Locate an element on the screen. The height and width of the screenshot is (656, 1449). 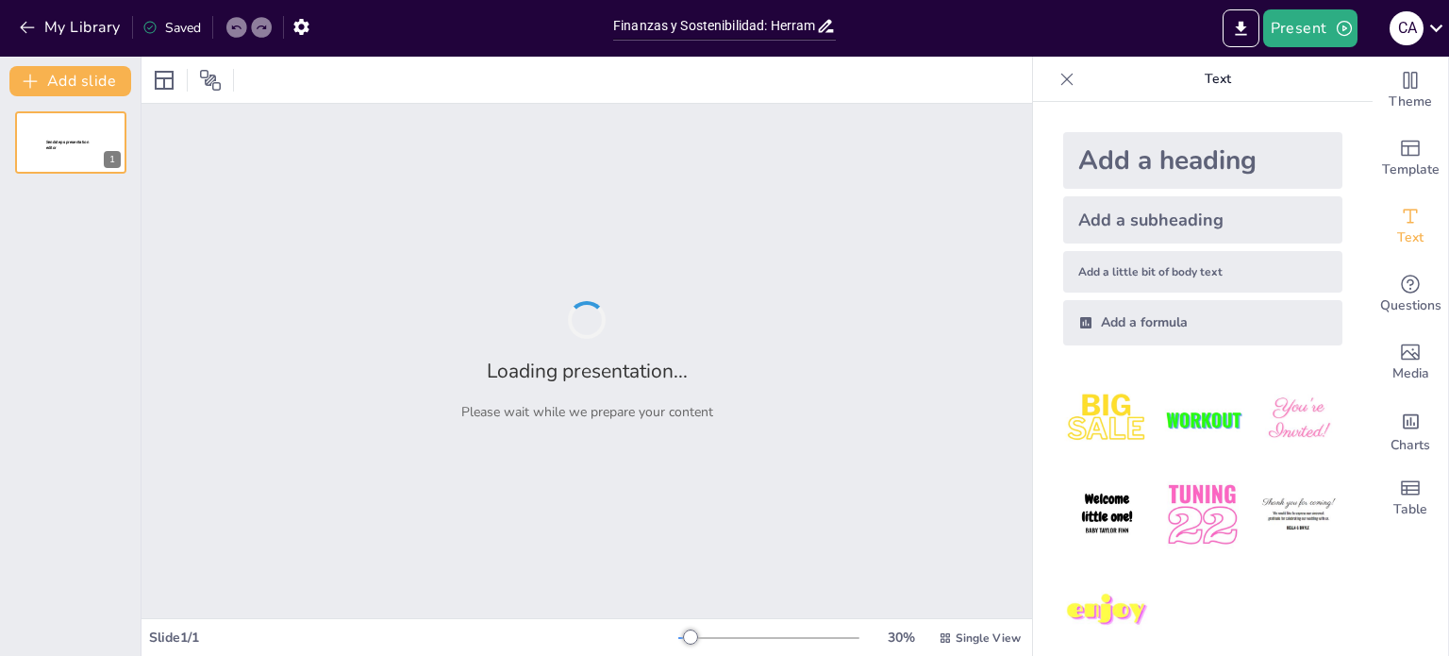
div: Add charts and graphs is located at coordinates (1411, 430).